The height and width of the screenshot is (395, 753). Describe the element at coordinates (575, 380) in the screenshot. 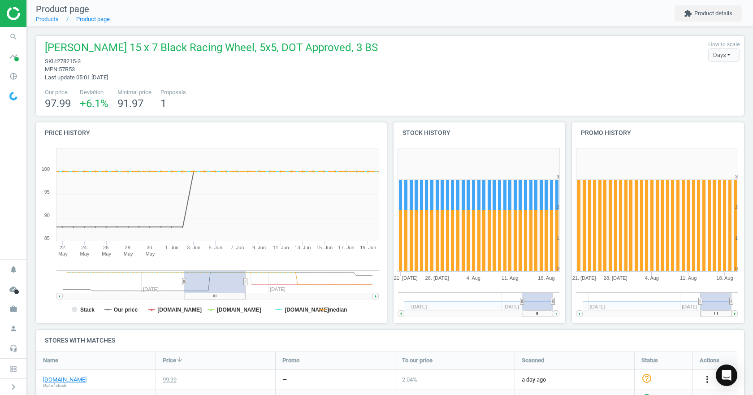

I see `span: a day ago` at that location.